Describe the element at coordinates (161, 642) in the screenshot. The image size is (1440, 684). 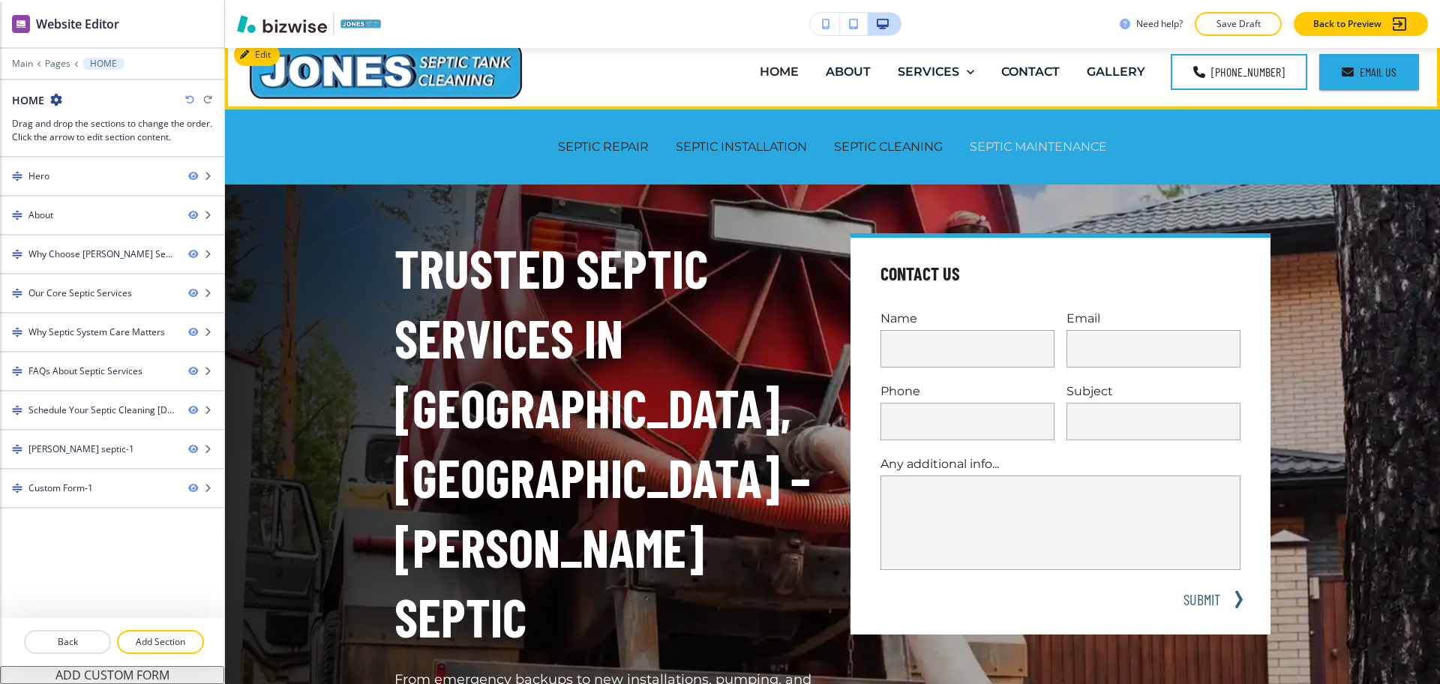
I see `button: Add Section` at that location.